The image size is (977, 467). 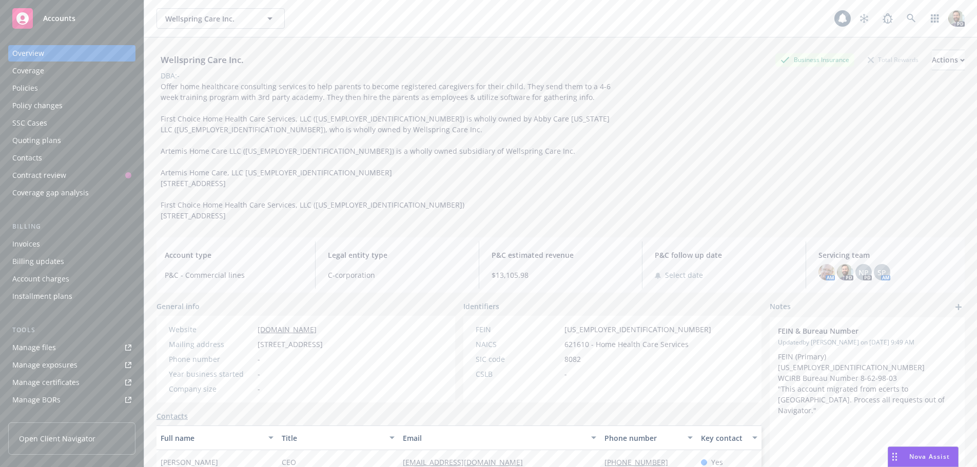 I want to click on span: Accounts, so click(x=59, y=18).